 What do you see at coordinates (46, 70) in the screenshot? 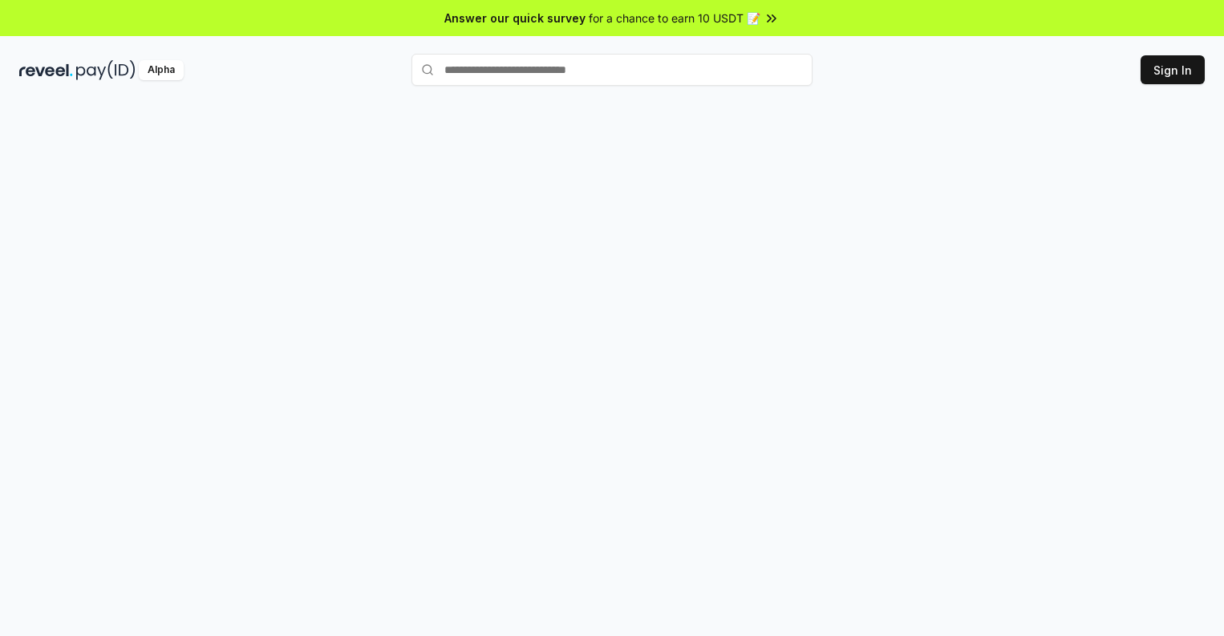
I see `img: reveel_dark` at bounding box center [46, 70].